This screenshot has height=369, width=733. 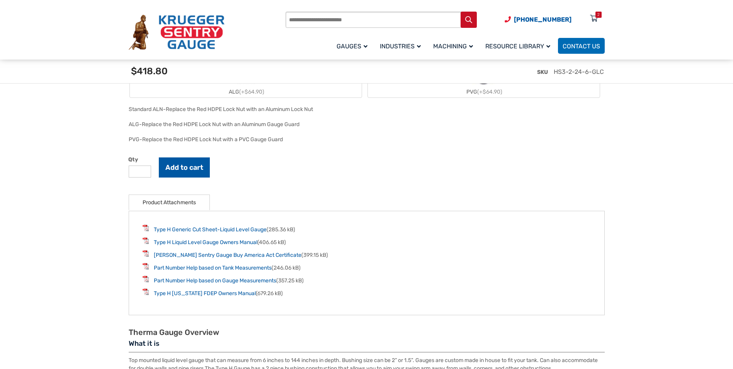 I want to click on h2: Therma Gauge Overview, so click(x=367, y=332).